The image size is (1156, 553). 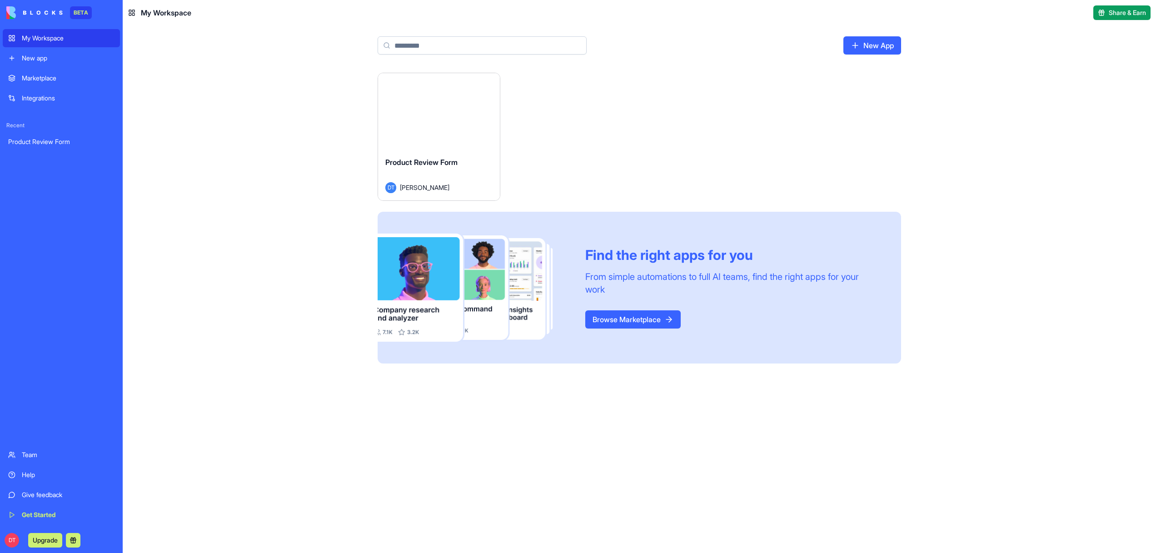 What do you see at coordinates (1122, 13) in the screenshot?
I see `button: Share & Earn` at bounding box center [1122, 13].